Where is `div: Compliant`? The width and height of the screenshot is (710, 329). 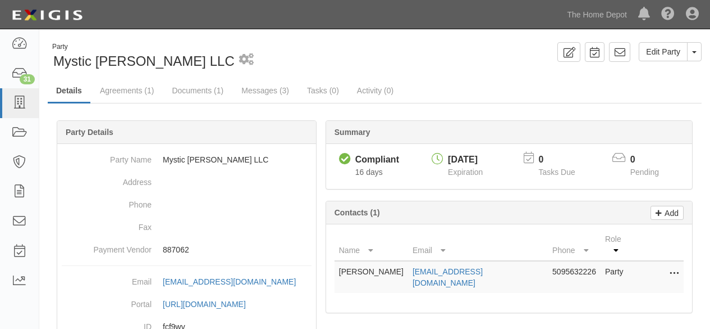
div: Compliant is located at coordinates (377, 160).